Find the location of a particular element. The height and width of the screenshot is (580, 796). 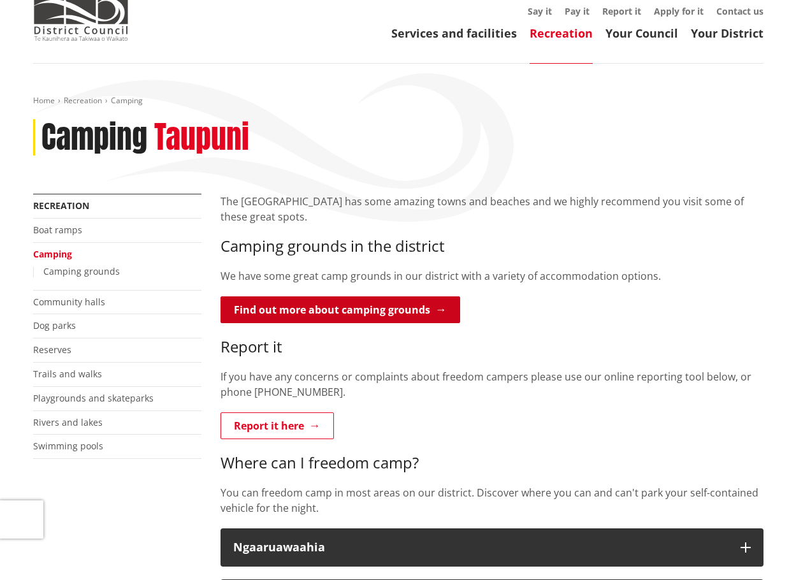

a: Dog parks is located at coordinates (54, 325).